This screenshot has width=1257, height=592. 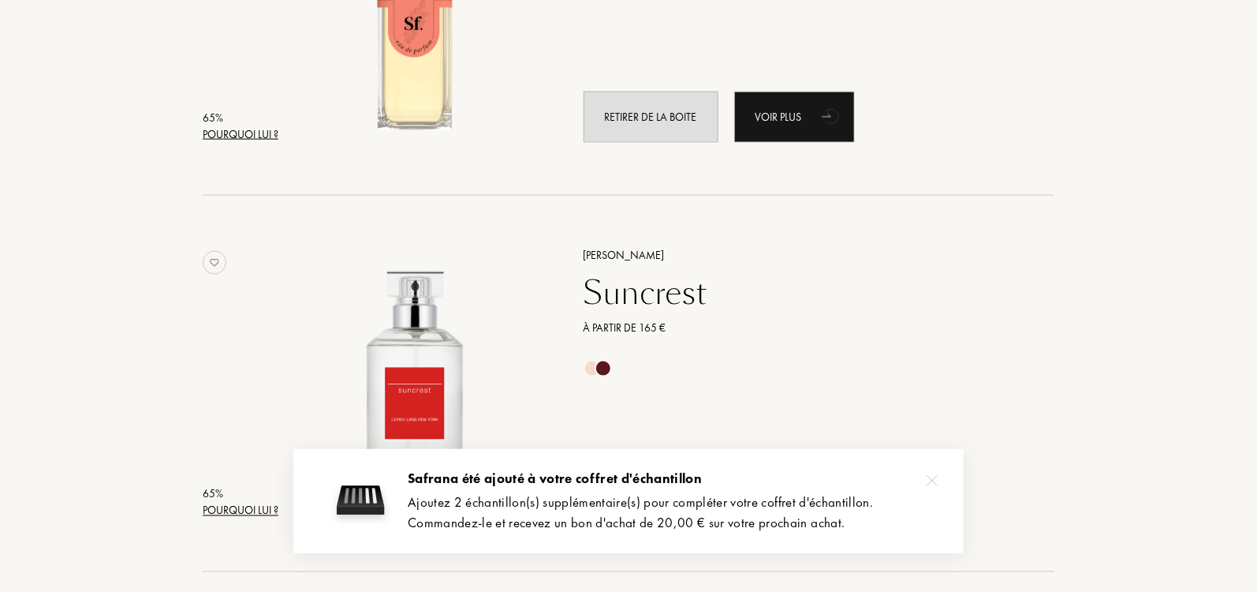 I want to click on a: À partir de 165 €, so click(x=801, y=327).